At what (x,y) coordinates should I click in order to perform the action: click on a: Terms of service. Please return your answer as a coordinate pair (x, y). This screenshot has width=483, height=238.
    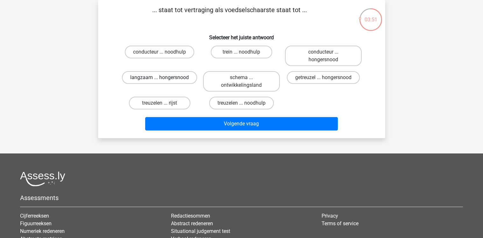
    Looking at the image, I should click on (340, 223).